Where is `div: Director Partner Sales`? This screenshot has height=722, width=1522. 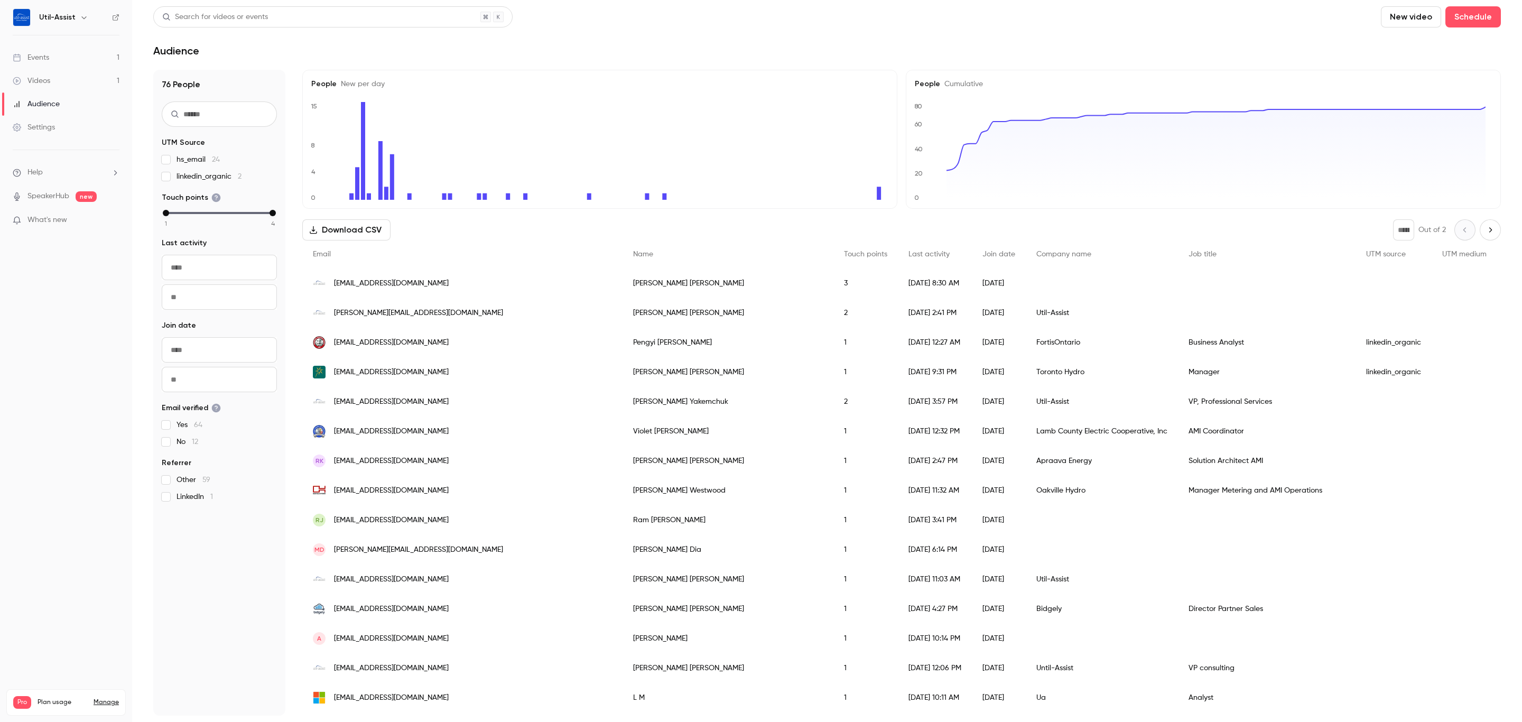
div: Director Partner Sales is located at coordinates (1267, 609).